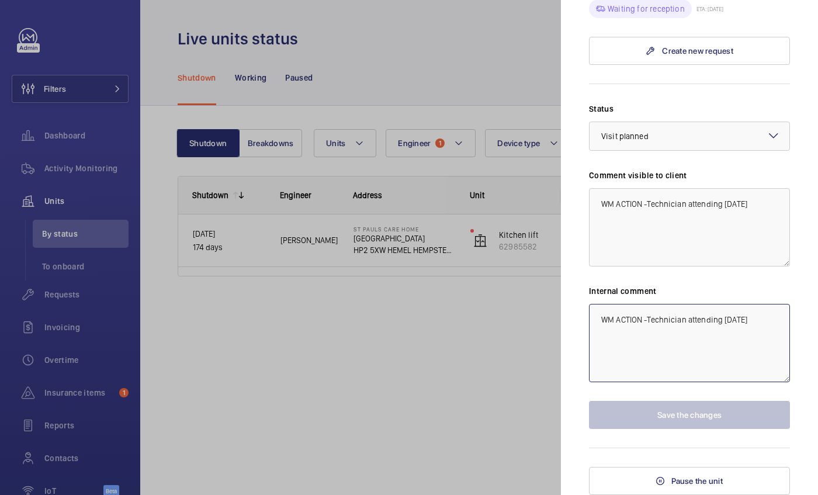 This screenshot has width=818, height=495. Describe the element at coordinates (646, 9) in the screenshot. I see `p: Waiting for reception` at that location.